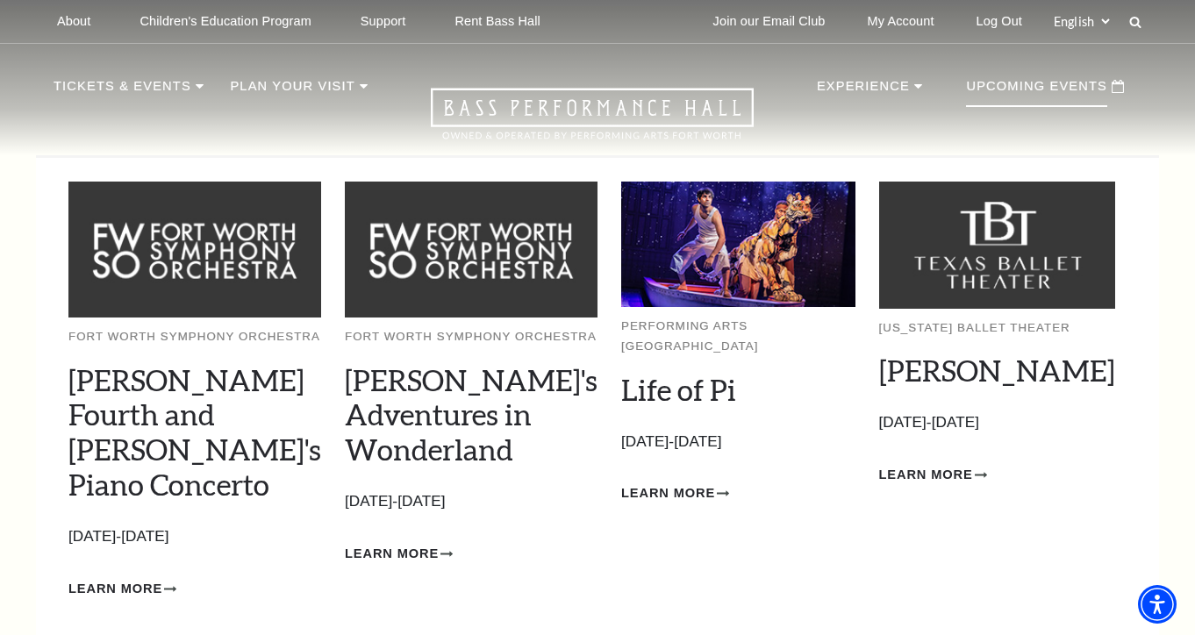  I want to click on p: Support, so click(383, 21).